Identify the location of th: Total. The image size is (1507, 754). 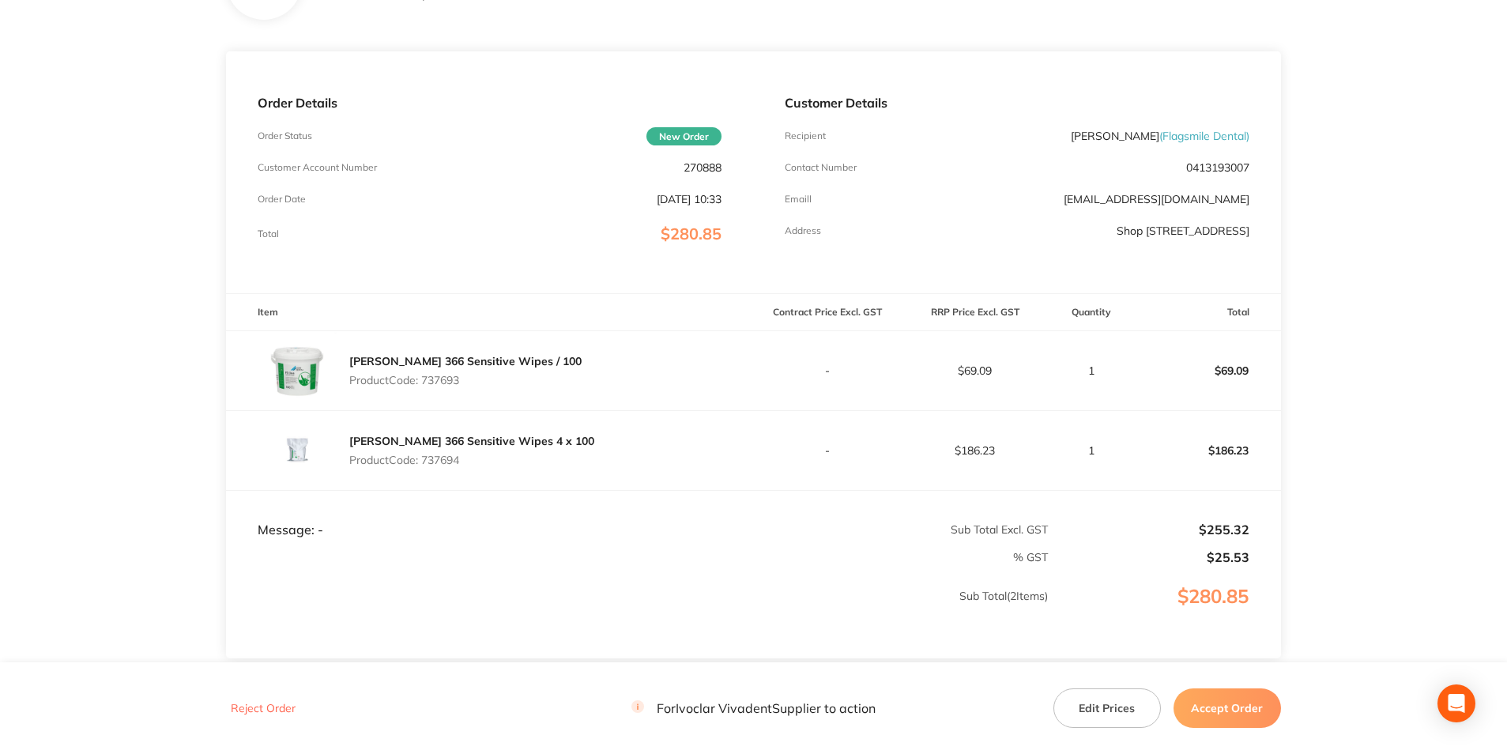
(1206, 312).